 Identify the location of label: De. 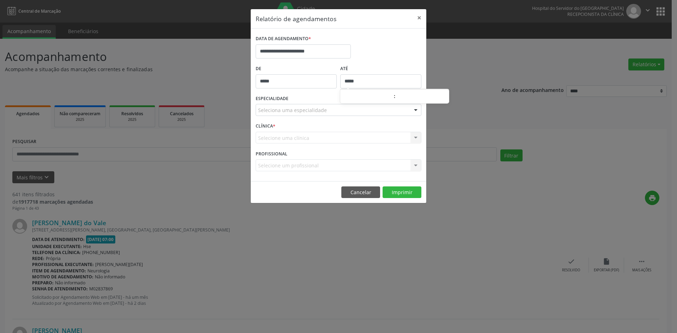
(296, 69).